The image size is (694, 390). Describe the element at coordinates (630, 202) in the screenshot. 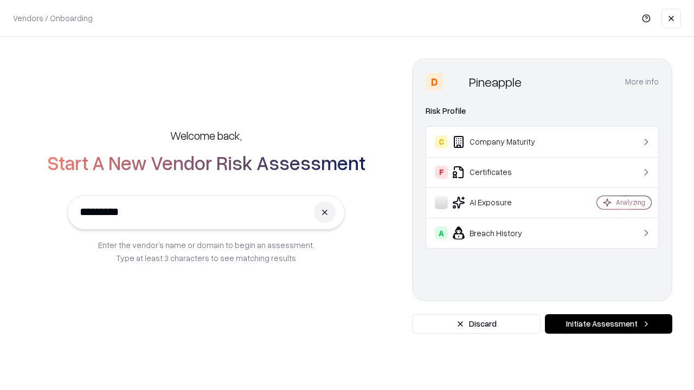

I see `div: Analyzing` at that location.